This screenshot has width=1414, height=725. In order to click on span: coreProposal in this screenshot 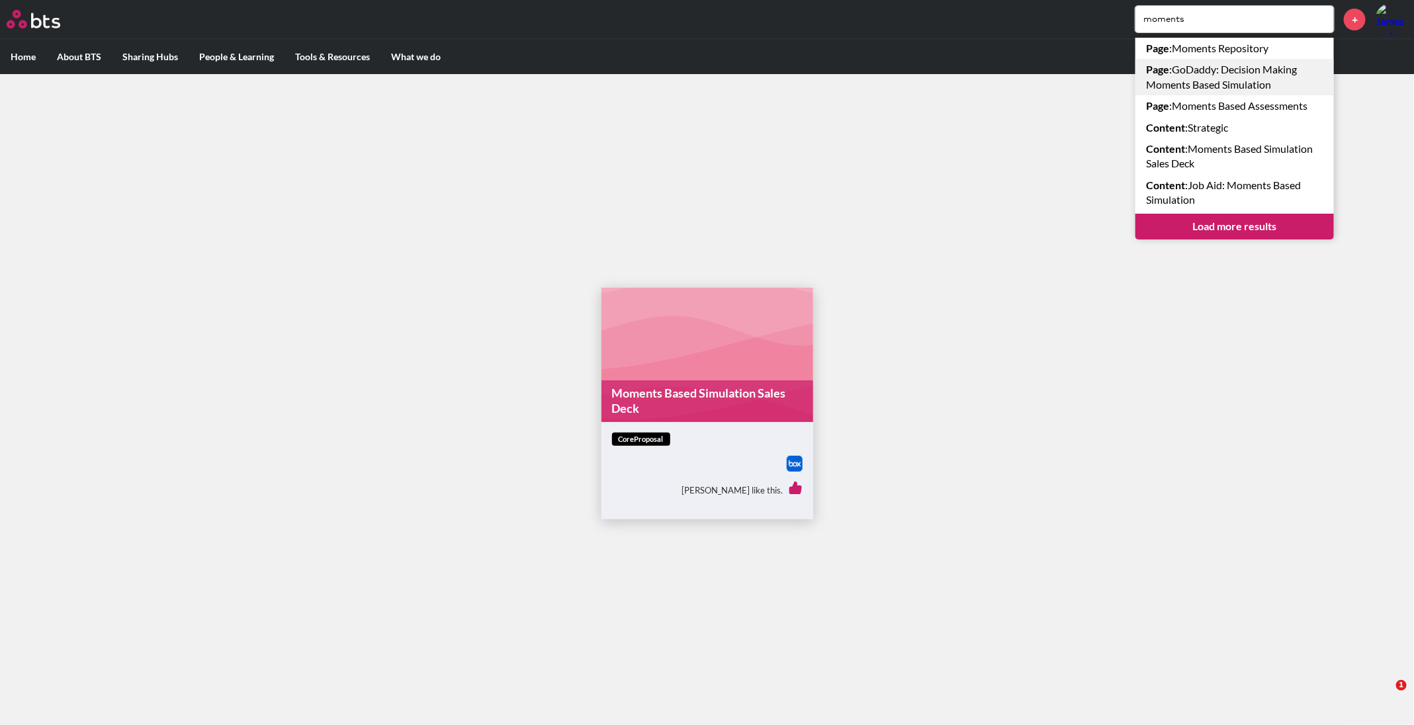, I will do `click(641, 439)`.